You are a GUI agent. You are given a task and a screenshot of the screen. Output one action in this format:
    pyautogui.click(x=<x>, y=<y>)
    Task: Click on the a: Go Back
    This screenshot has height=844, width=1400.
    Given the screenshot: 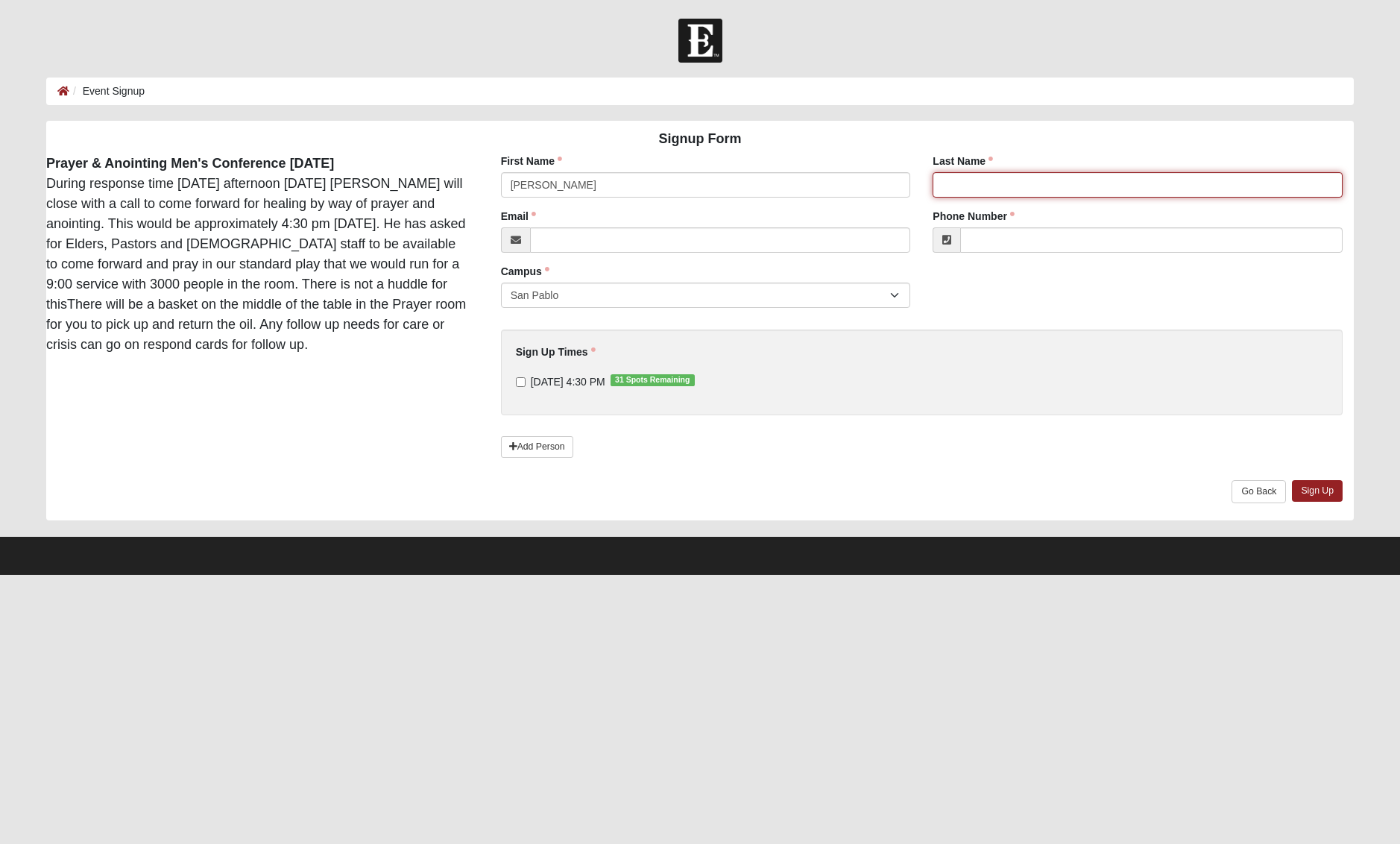 What is the action you would take?
    pyautogui.click(x=1259, y=491)
    